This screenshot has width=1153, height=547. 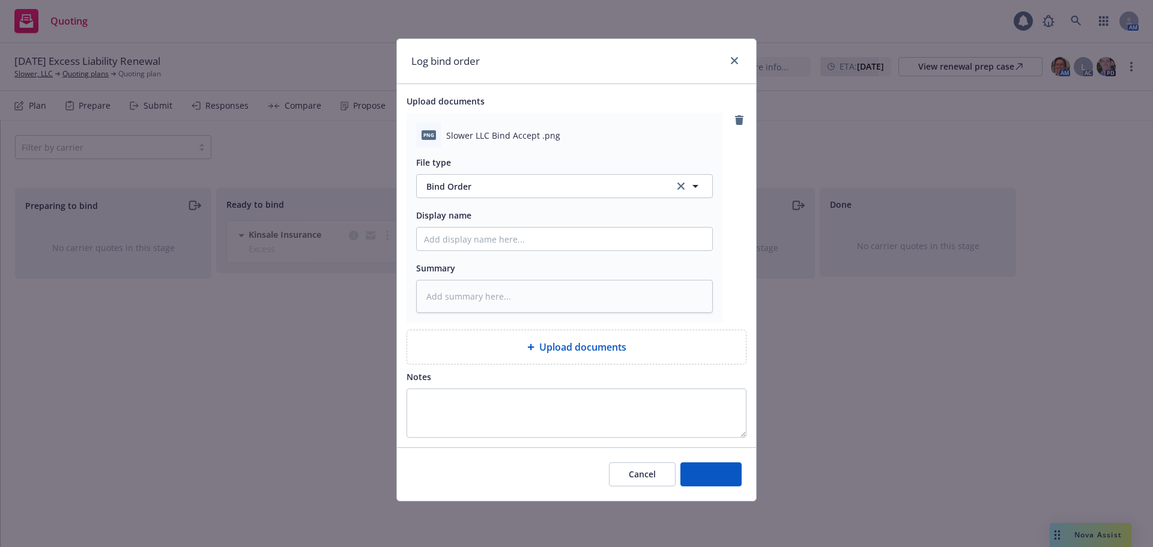 I want to click on span: Cancel, so click(x=642, y=474).